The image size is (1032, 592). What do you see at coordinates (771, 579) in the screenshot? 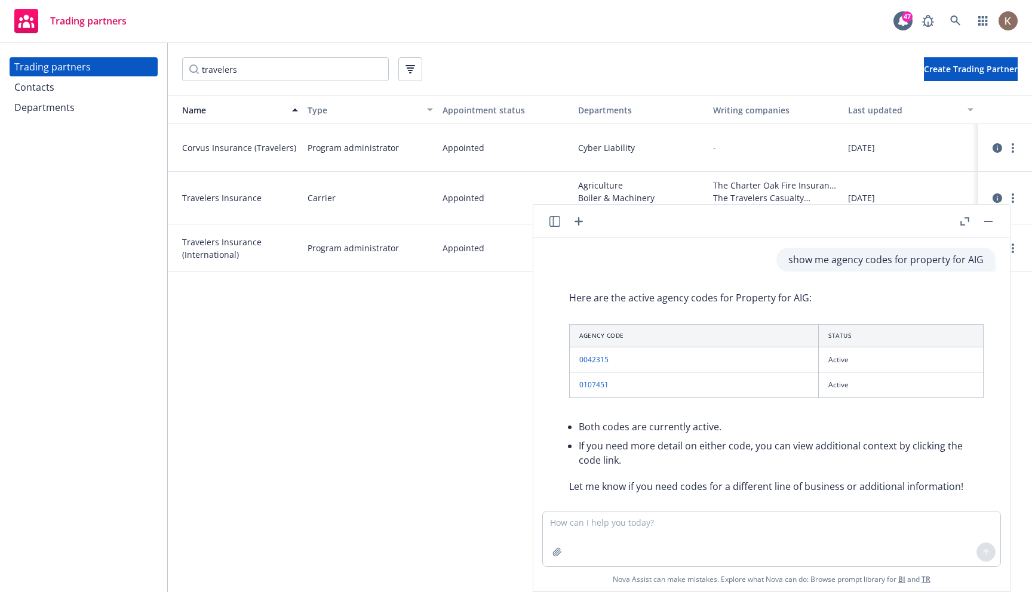
I see `span: Nova Assist can make mistakes. Explore what Nova can do: Browse prompt library for and` at bounding box center [771, 579].